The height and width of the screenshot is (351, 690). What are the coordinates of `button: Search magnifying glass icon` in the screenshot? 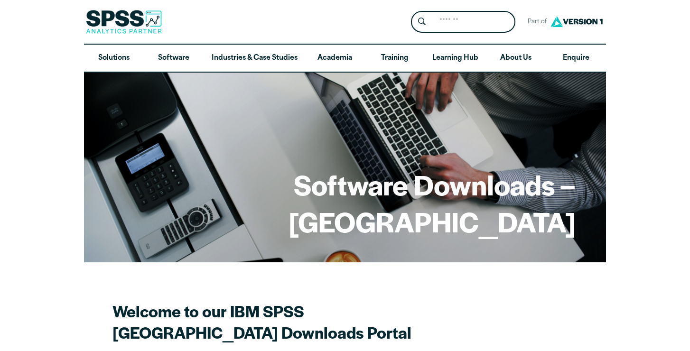 It's located at (422, 22).